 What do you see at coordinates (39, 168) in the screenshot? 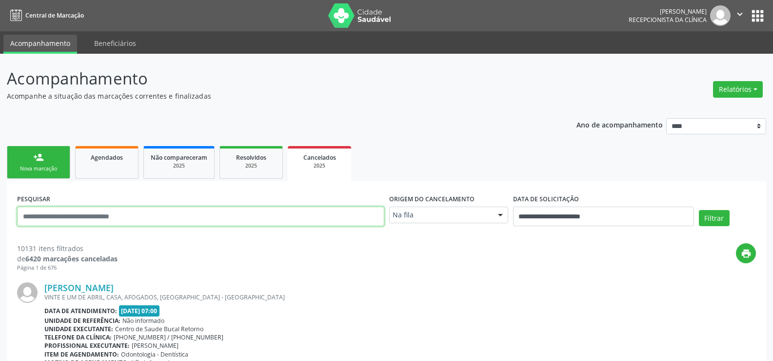
I see `div: Nova marcação` at bounding box center [39, 168].